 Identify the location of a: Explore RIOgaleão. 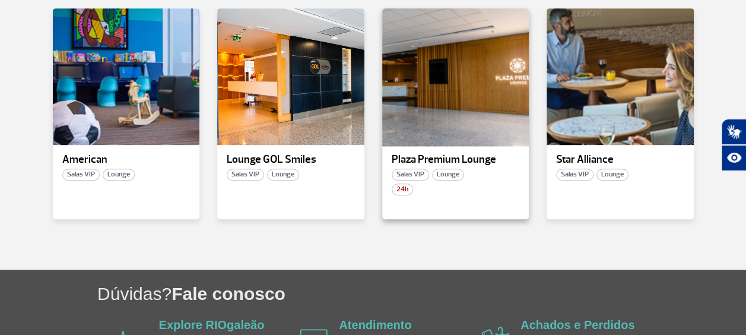
(212, 325).